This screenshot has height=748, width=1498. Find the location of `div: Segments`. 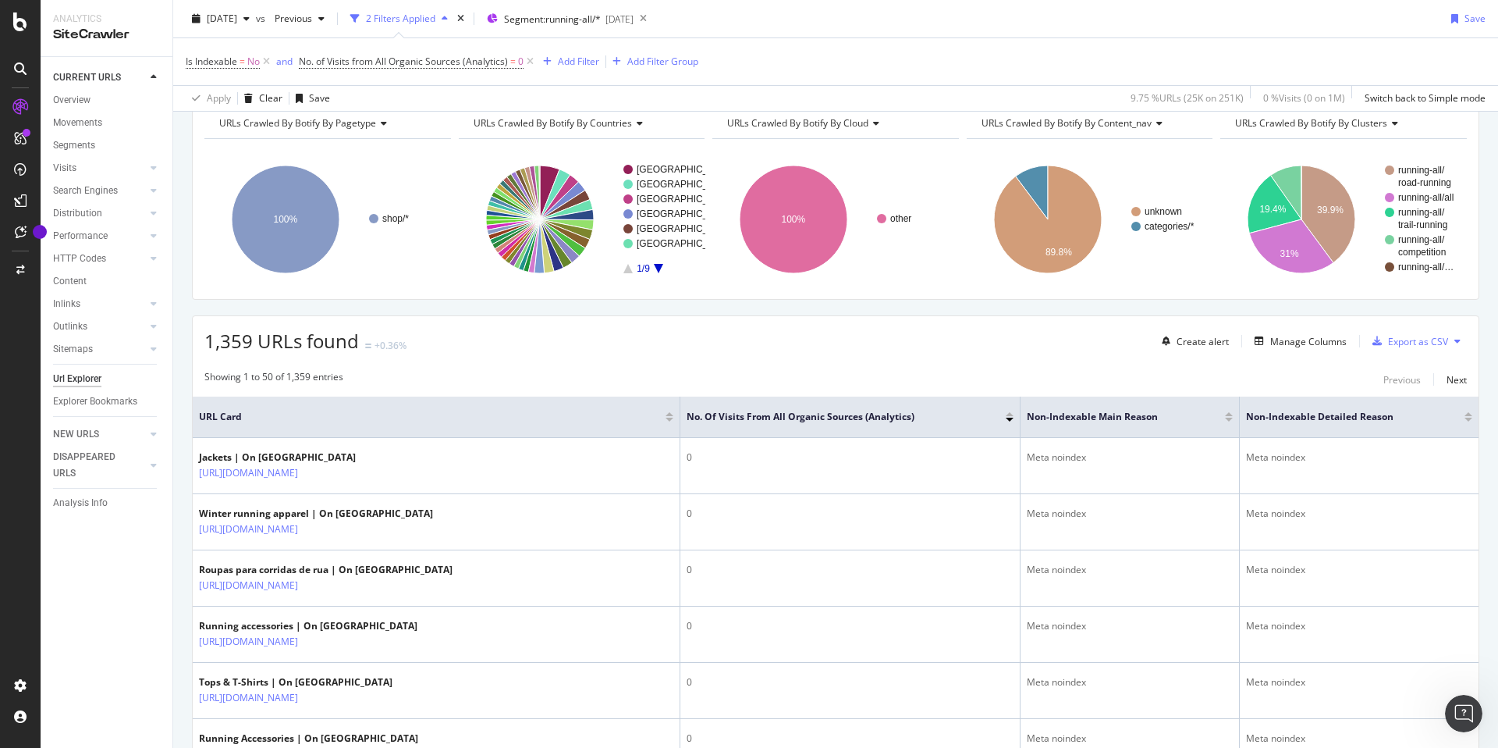

div: Segments is located at coordinates (74, 145).